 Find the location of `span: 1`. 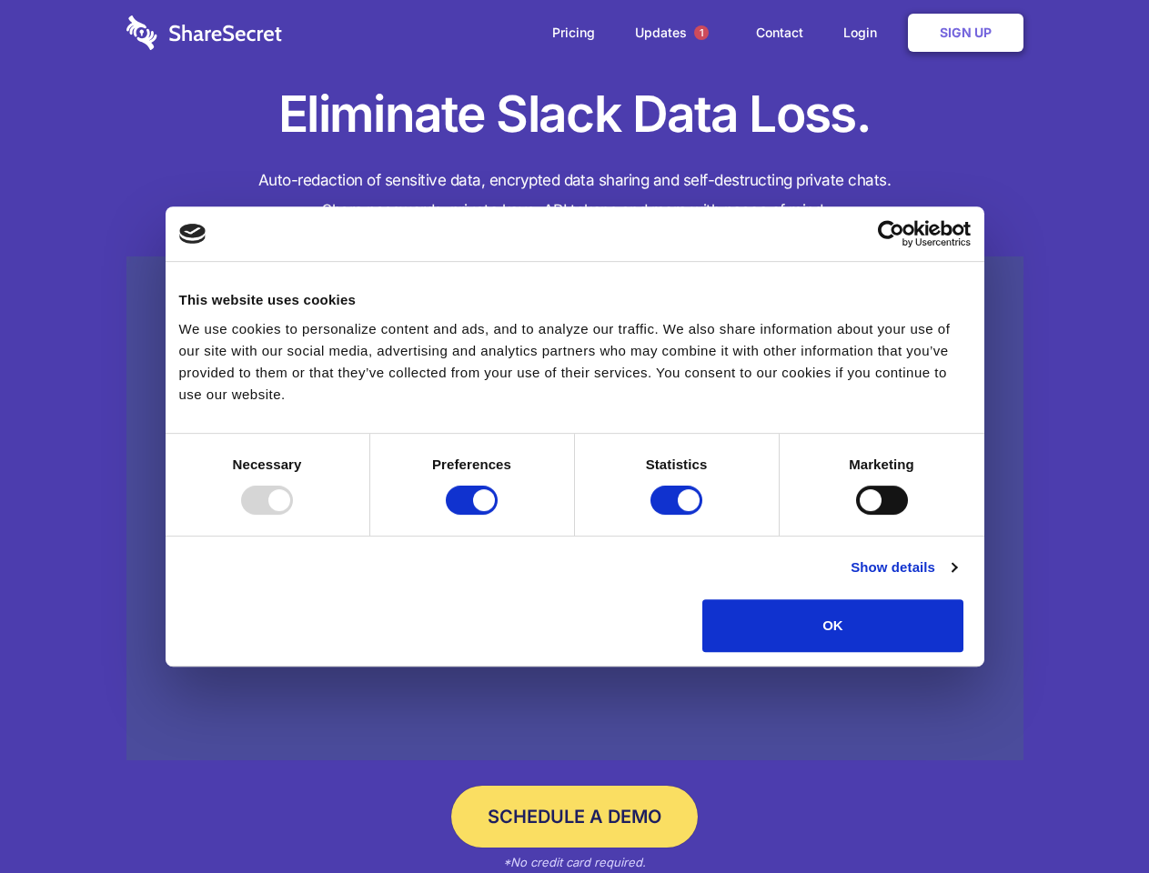

span: 1 is located at coordinates (701, 33).